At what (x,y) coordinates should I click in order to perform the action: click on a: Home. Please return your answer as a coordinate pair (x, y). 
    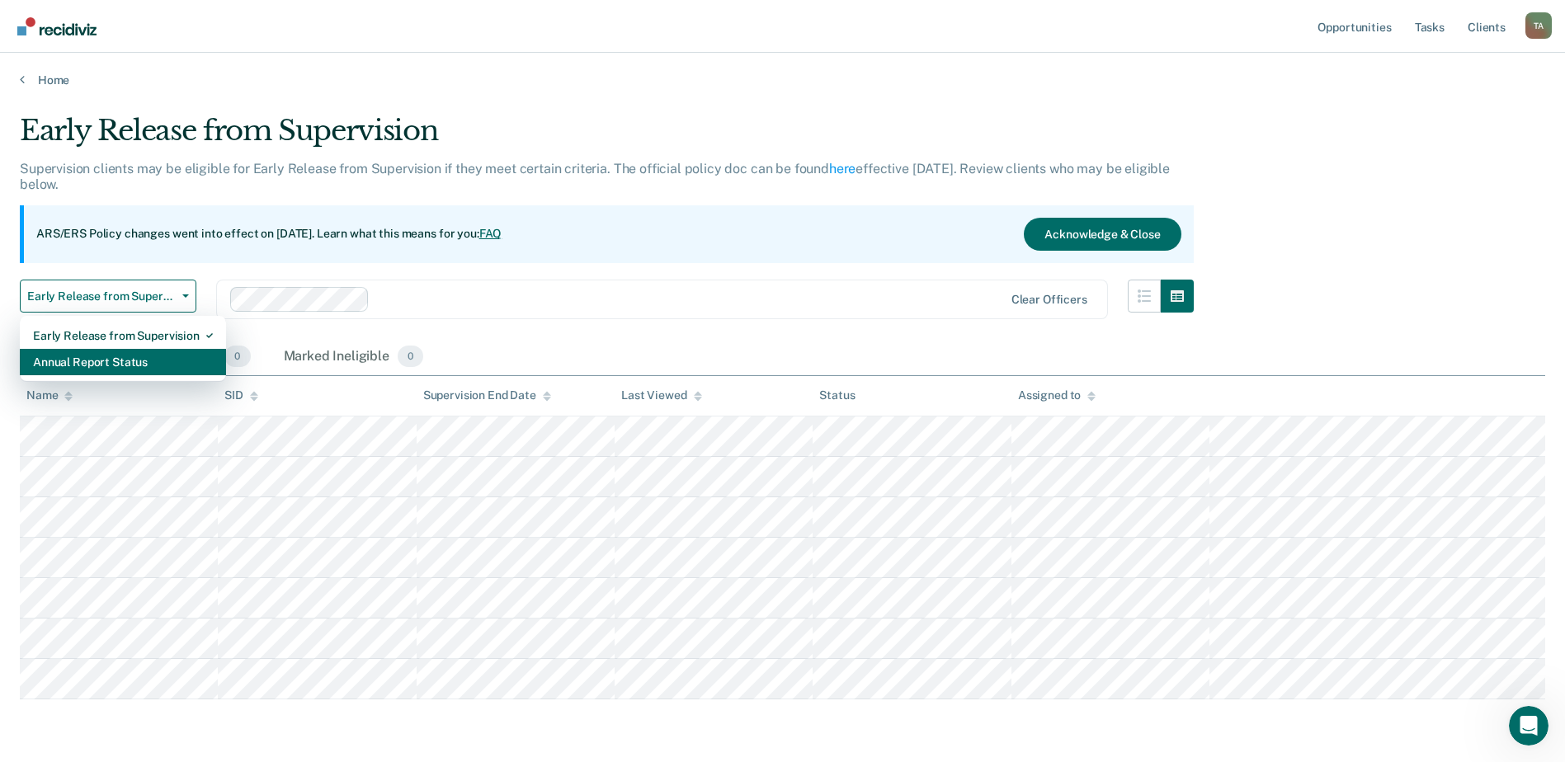
    Looking at the image, I should click on (782, 80).